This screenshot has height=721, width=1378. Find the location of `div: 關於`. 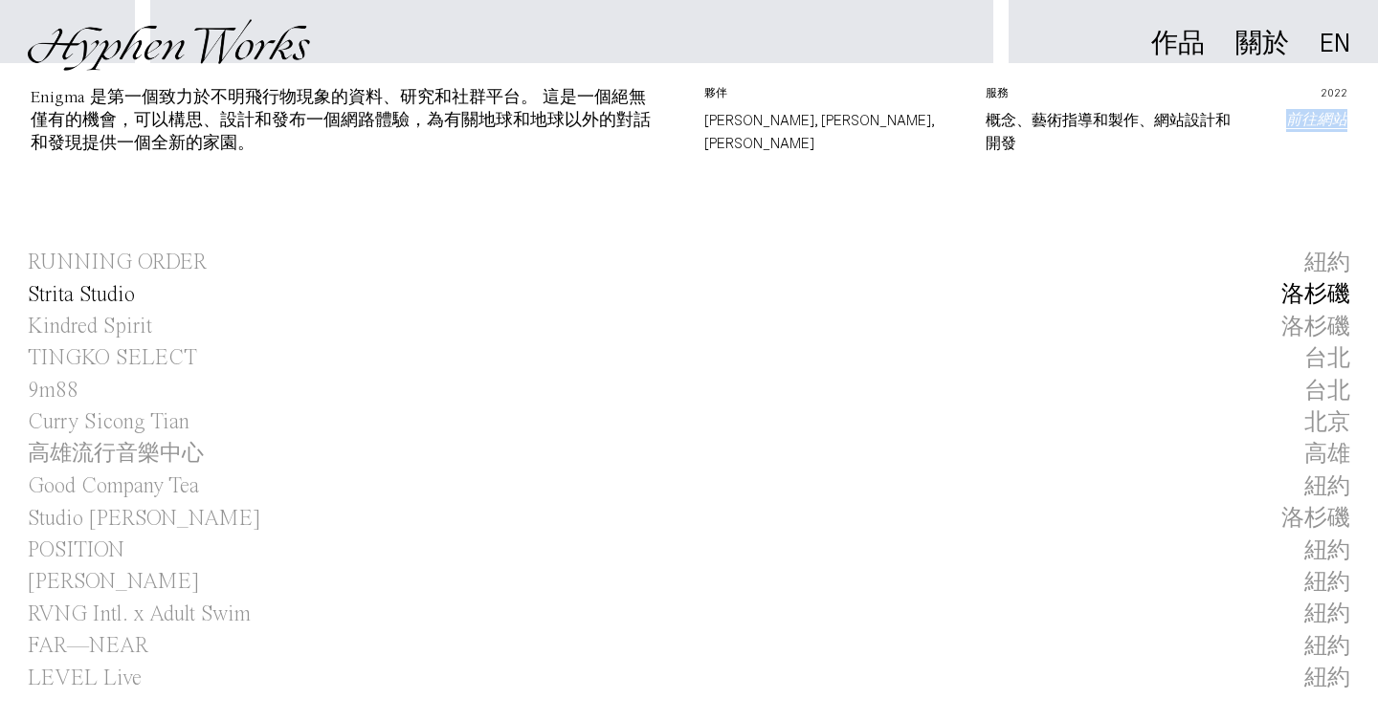

div: 關於 is located at coordinates (1262, 44).